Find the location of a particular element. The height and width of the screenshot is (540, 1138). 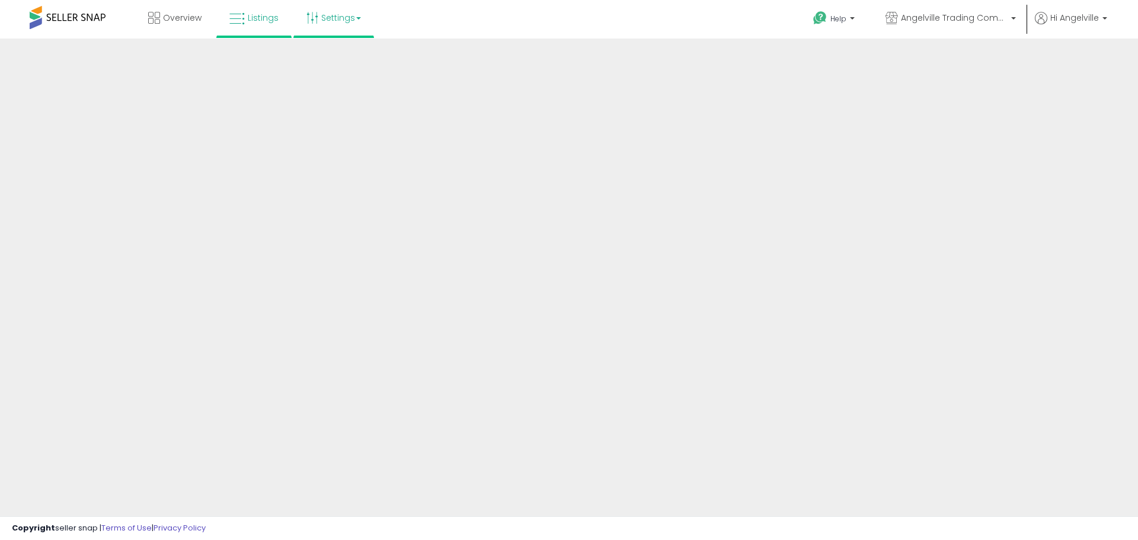

strong: Copyright is located at coordinates (33, 527).